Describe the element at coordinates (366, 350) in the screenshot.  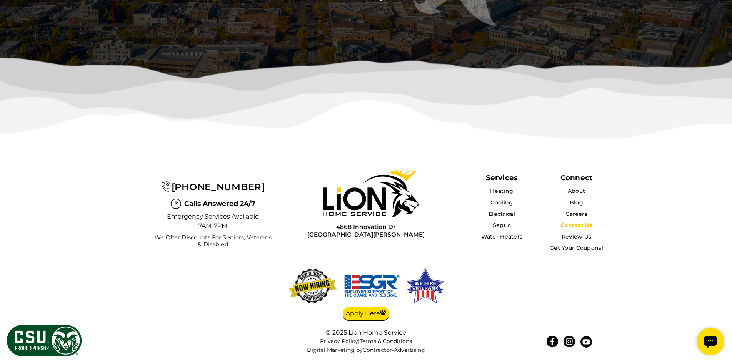
I see `div: Digital Marketing by` at that location.